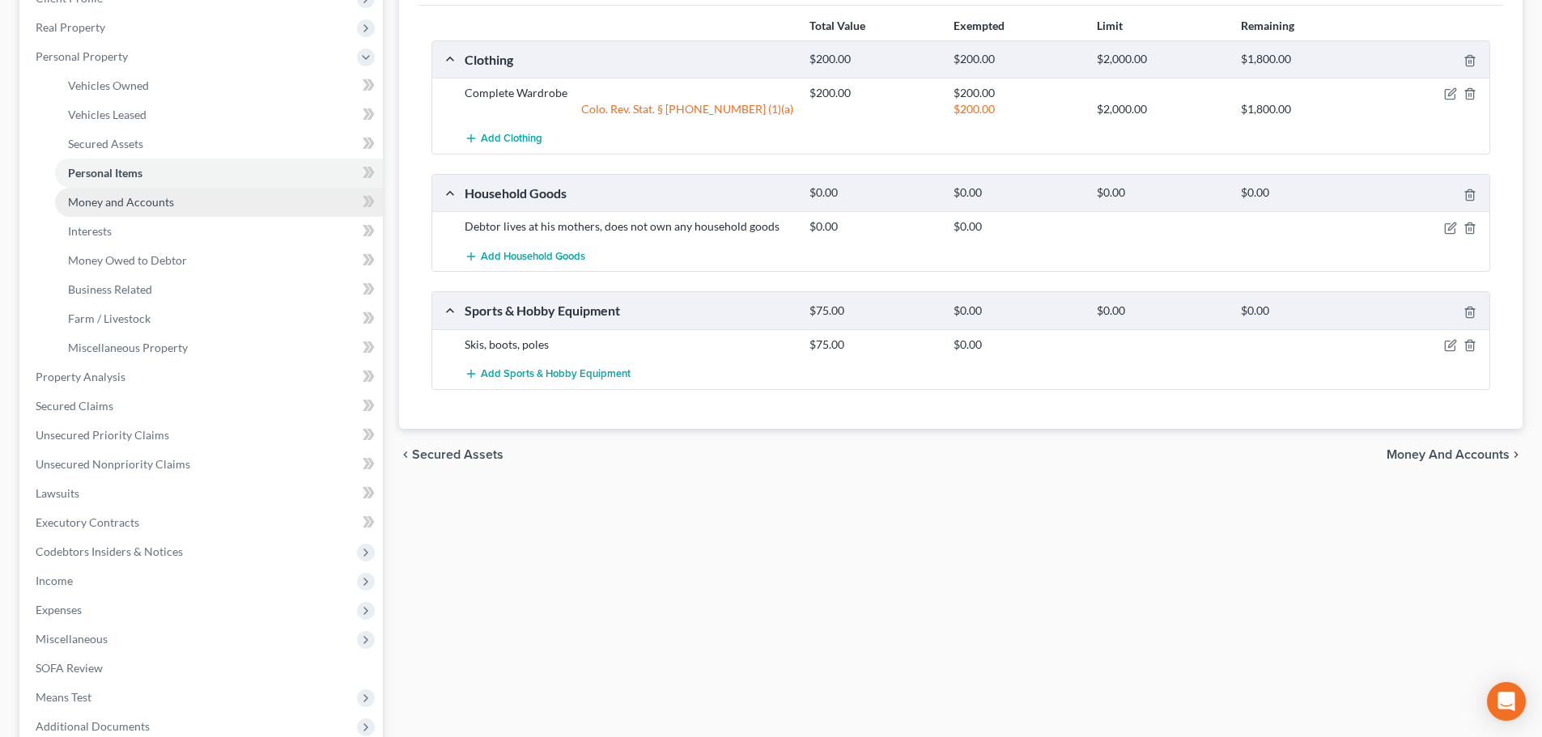 The width and height of the screenshot is (1542, 737). I want to click on strong: Total Value, so click(837, 25).